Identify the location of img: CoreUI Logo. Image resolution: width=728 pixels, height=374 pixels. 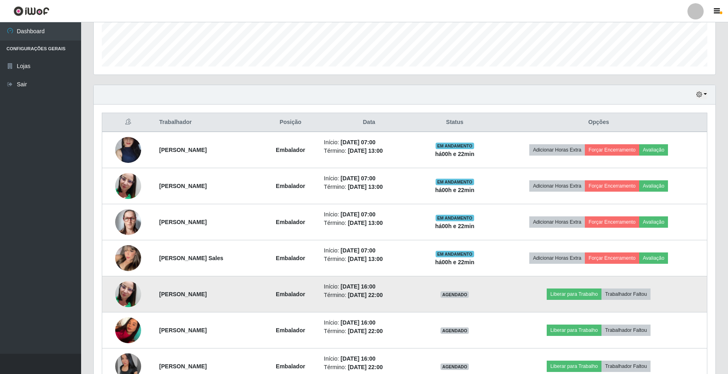
(31, 11).